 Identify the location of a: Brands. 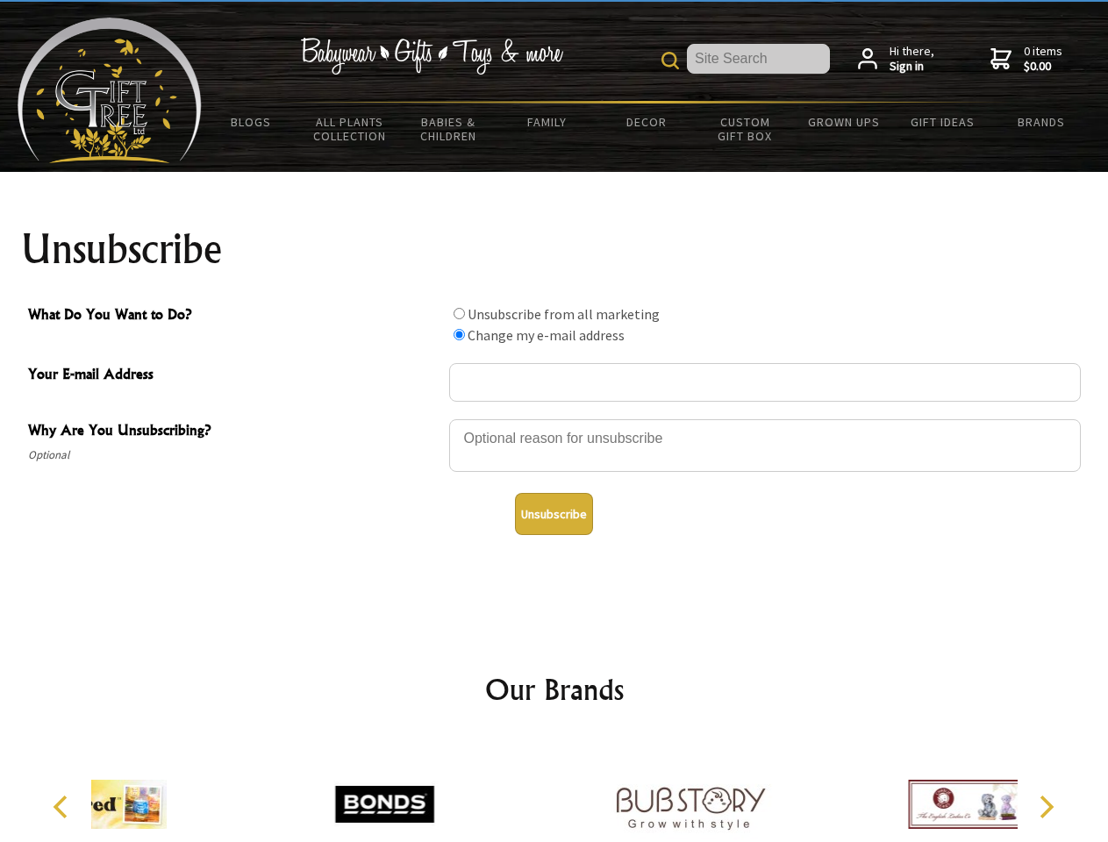
(1041, 122).